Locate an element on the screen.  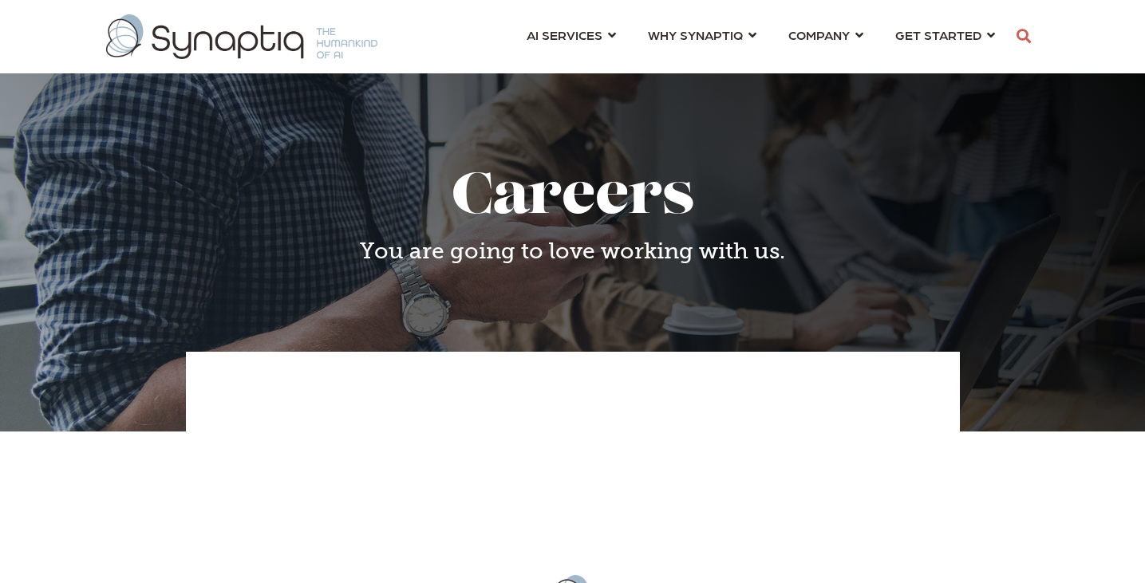
a: synaptiq logo-1 is located at coordinates (242, 37).